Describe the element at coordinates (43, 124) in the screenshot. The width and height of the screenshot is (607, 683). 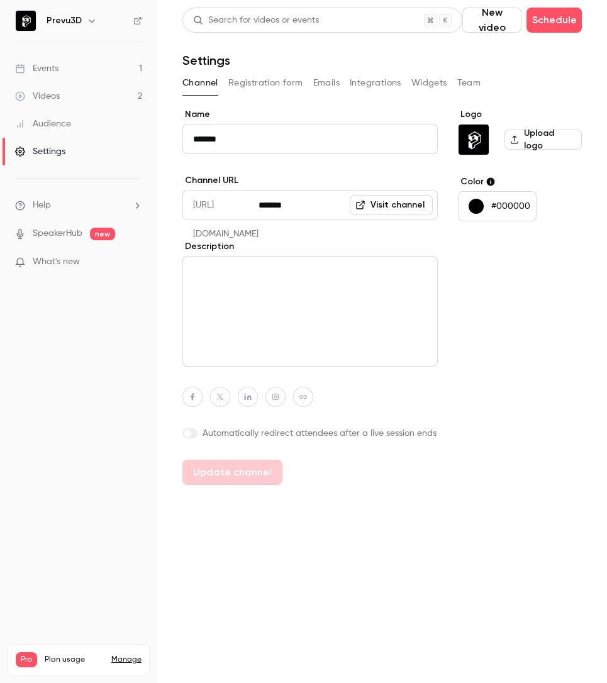
I see `div: Audience` at that location.